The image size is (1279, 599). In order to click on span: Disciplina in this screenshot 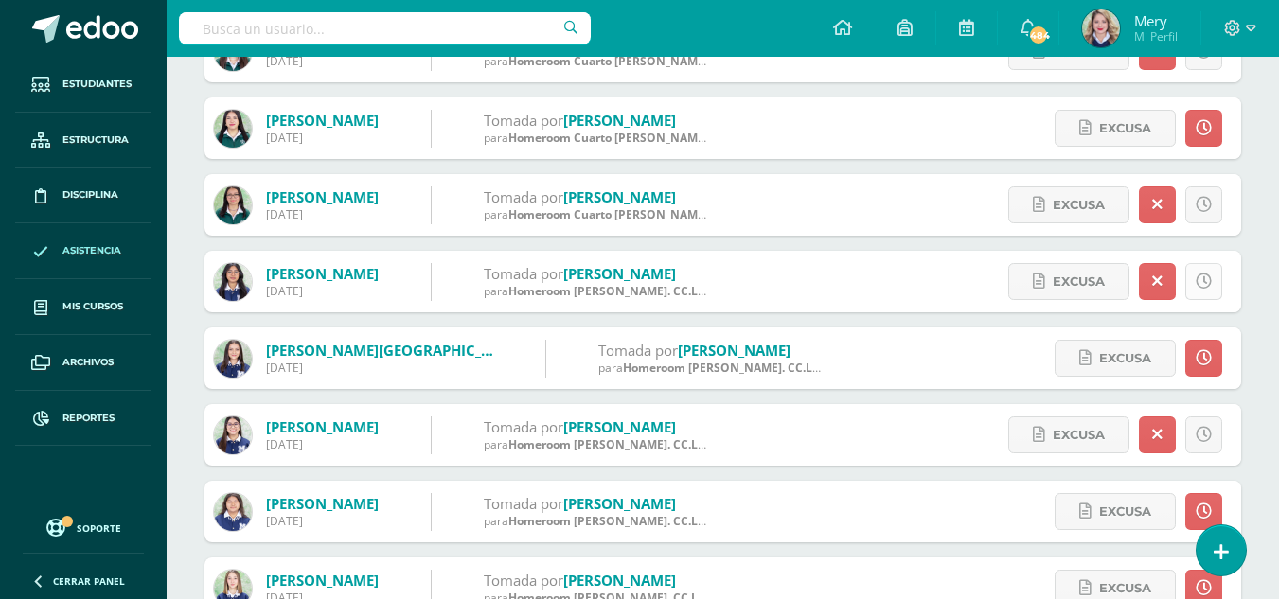, I will do `click(90, 195)`.